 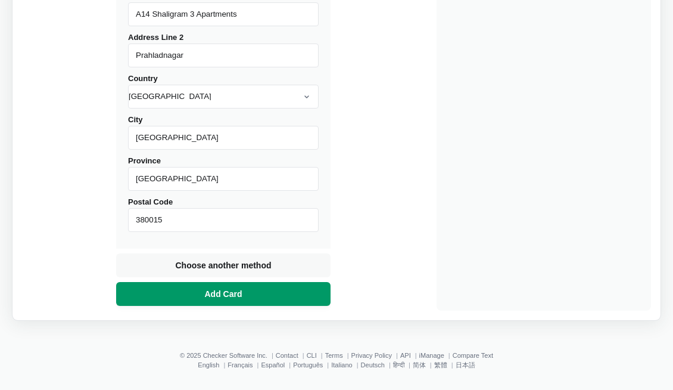 I want to click on button: Choose another method, so click(x=223, y=265).